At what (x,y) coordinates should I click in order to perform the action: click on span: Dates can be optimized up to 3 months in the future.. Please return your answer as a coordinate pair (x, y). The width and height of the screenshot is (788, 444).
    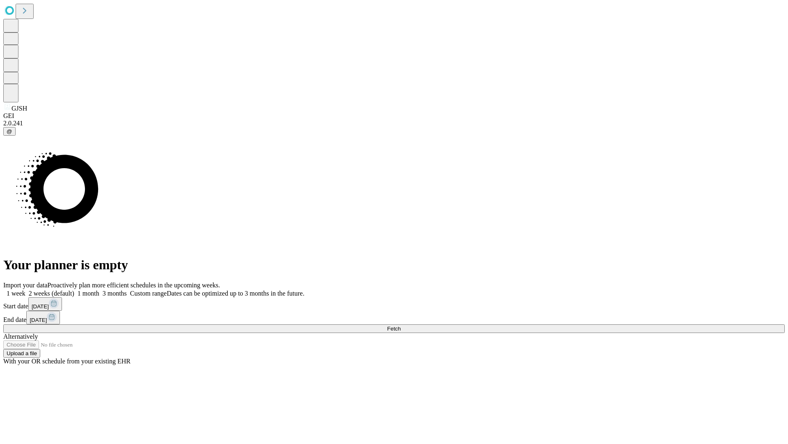
    Looking at the image, I should click on (235, 293).